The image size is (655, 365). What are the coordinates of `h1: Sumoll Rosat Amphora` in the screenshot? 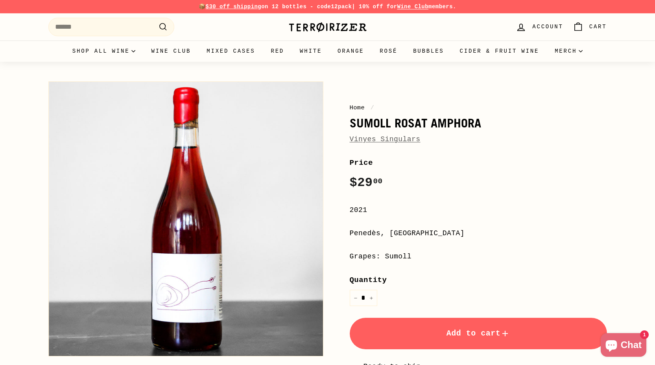 It's located at (479, 123).